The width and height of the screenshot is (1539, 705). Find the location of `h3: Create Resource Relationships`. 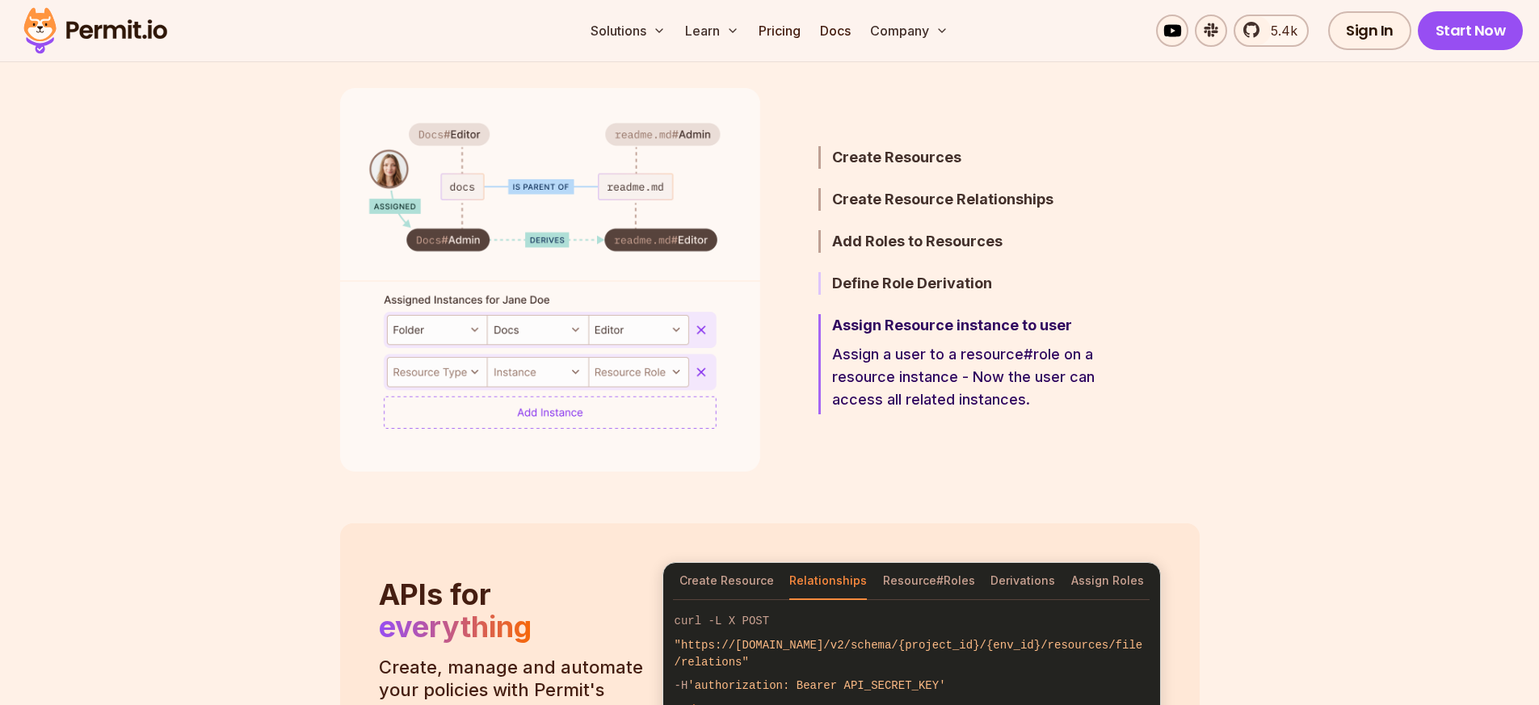

h3: Create Resource Relationships is located at coordinates (973, 200).